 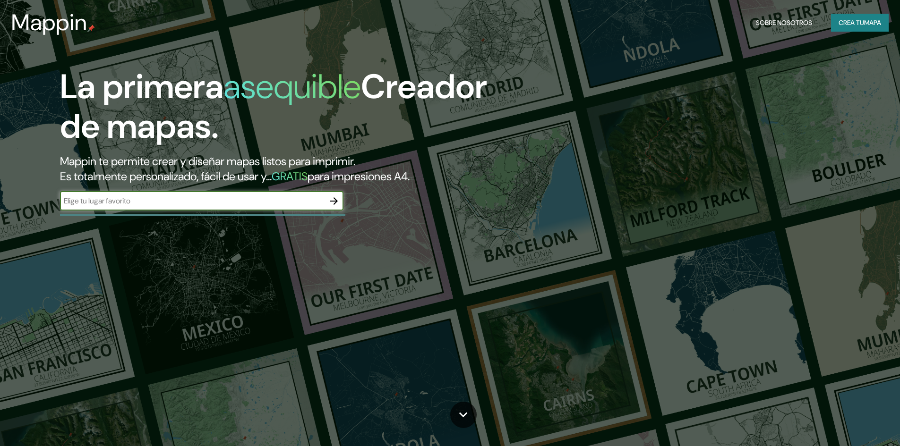 What do you see at coordinates (49, 22) in the screenshot?
I see `font: Mappin` at bounding box center [49, 22].